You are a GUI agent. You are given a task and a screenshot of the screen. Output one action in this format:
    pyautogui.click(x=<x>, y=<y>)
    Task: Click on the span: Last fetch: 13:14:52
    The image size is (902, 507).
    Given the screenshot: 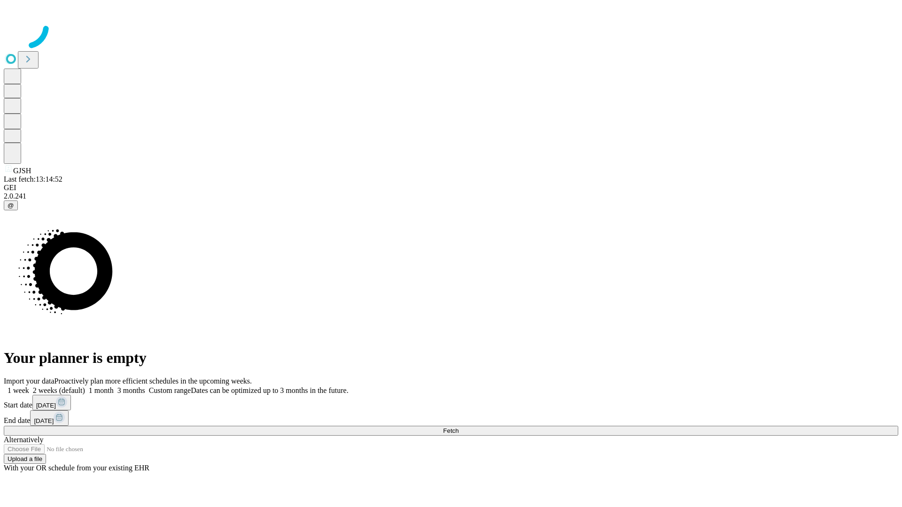 What is the action you would take?
    pyautogui.click(x=33, y=179)
    